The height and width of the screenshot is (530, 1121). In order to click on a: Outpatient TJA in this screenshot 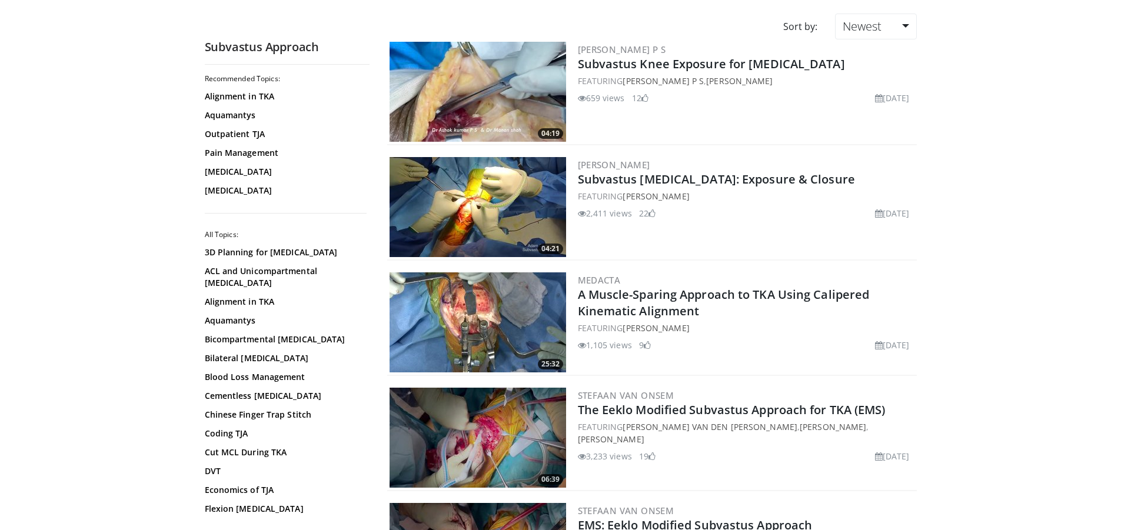, I will do `click(284, 134)`.